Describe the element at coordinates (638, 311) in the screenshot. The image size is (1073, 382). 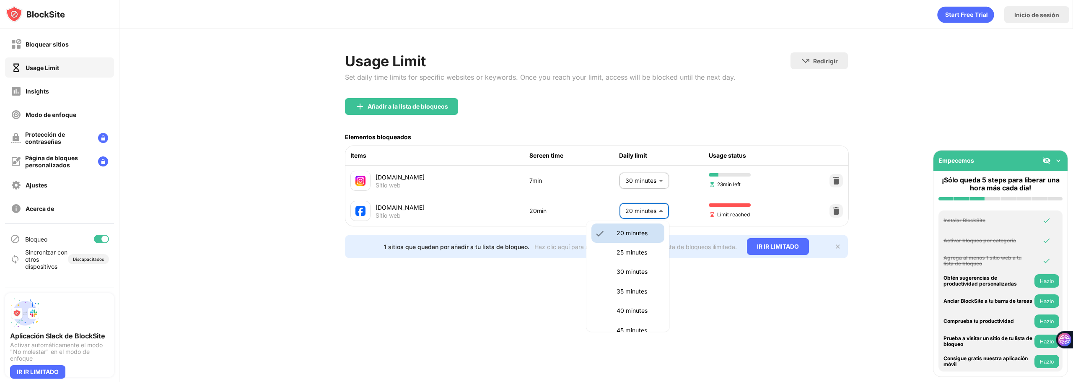
I see `p: 40 minutes` at that location.